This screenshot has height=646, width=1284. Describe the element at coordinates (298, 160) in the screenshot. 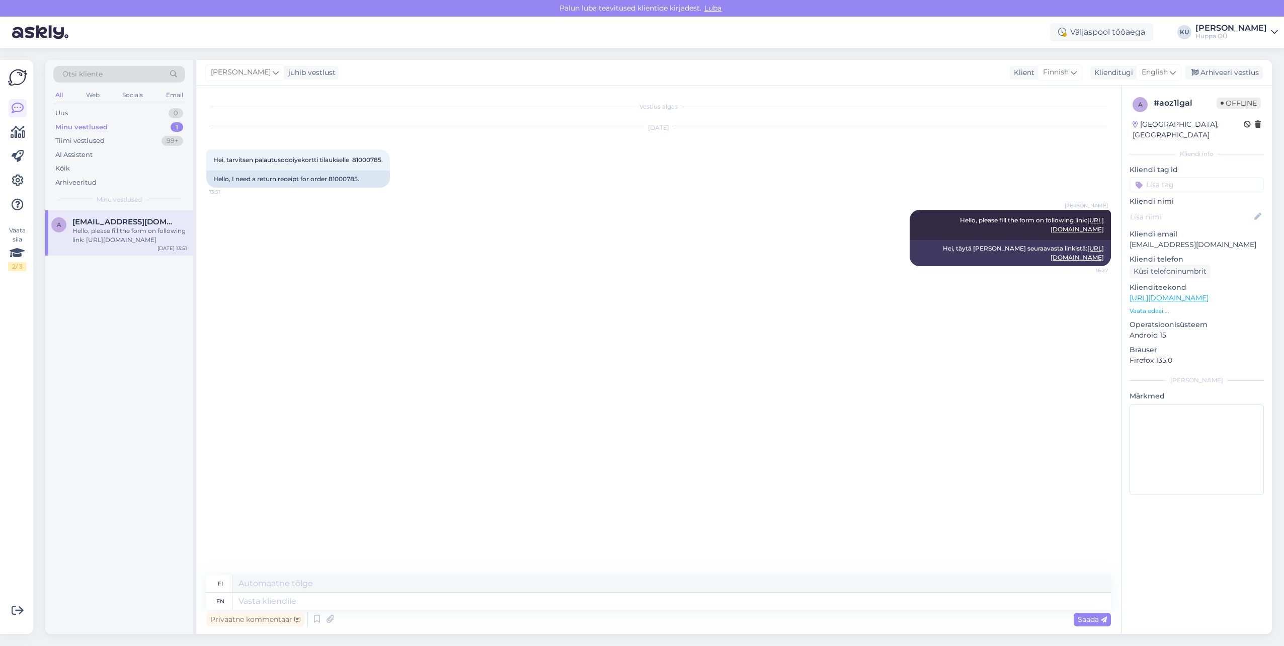

I see `span: Hei, tarvitsen palautusodoiyekortti tilaukselle 81000785.` at that location.